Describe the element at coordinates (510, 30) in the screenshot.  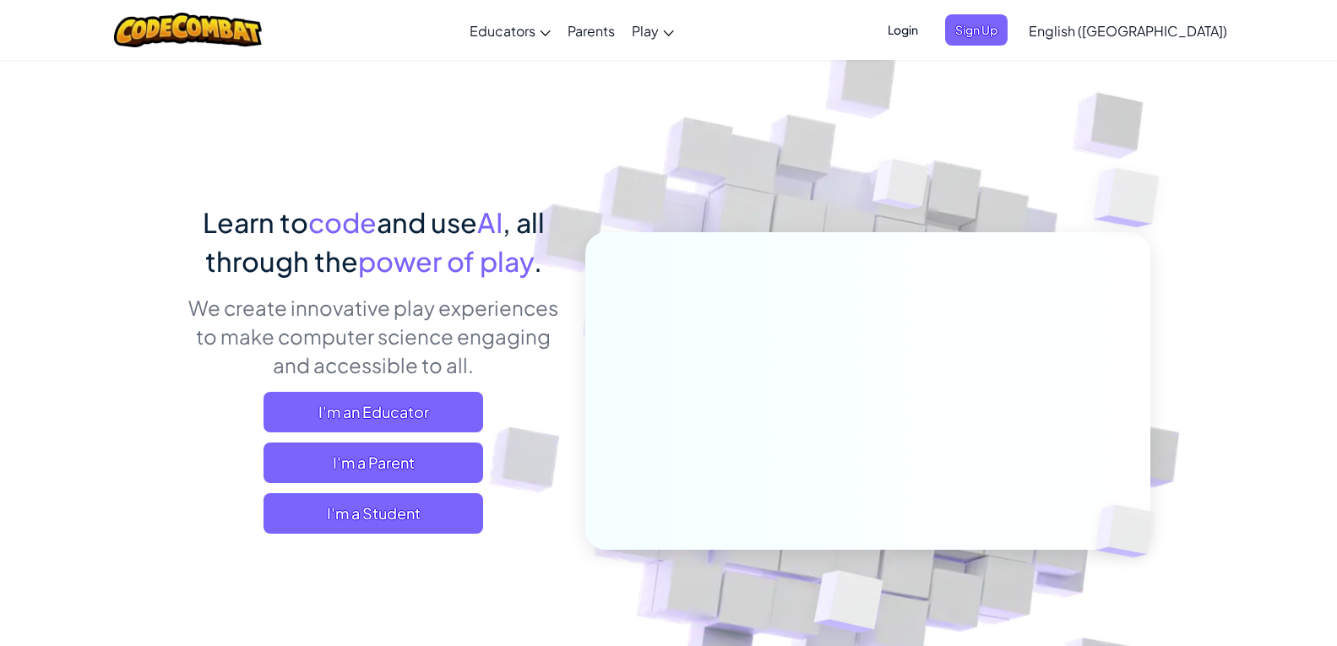
I see `a: Educators` at that location.